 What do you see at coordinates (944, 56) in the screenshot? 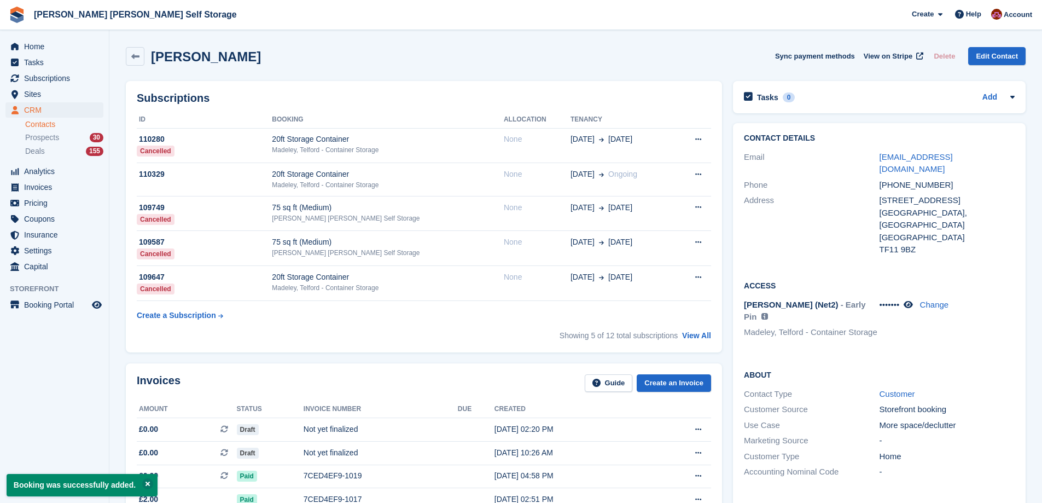
I see `button: Delete` at bounding box center [944, 56].